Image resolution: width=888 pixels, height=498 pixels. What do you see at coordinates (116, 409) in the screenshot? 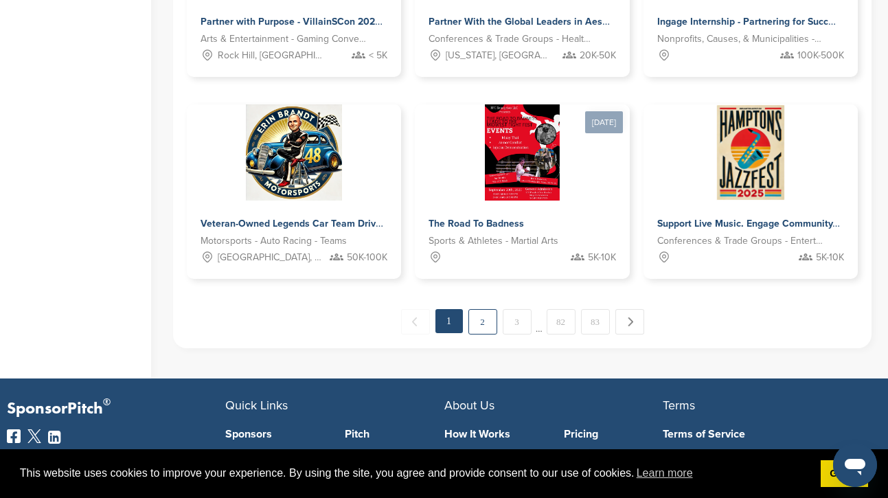
I see `p: SponsorPitch` at bounding box center [116, 409].